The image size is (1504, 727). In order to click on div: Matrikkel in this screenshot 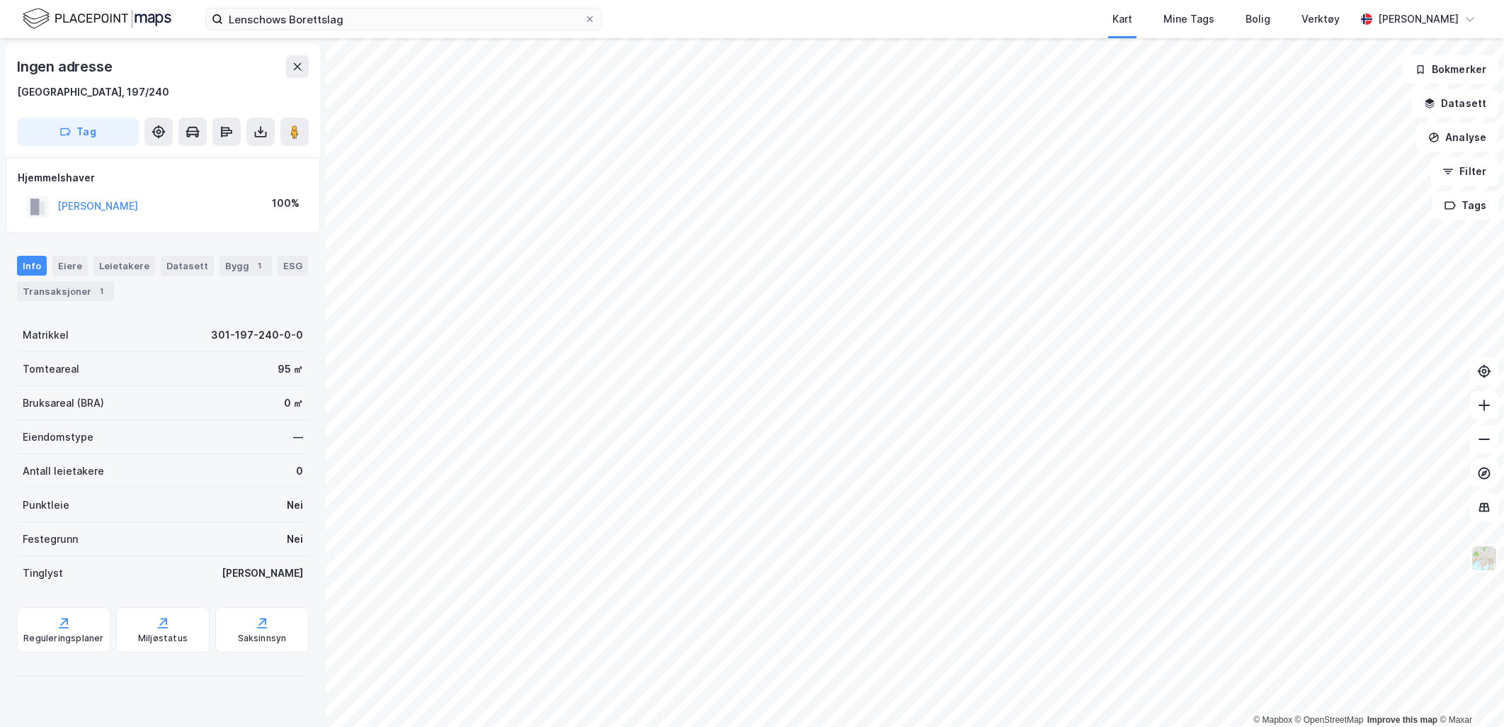, I will do `click(45, 335)`.